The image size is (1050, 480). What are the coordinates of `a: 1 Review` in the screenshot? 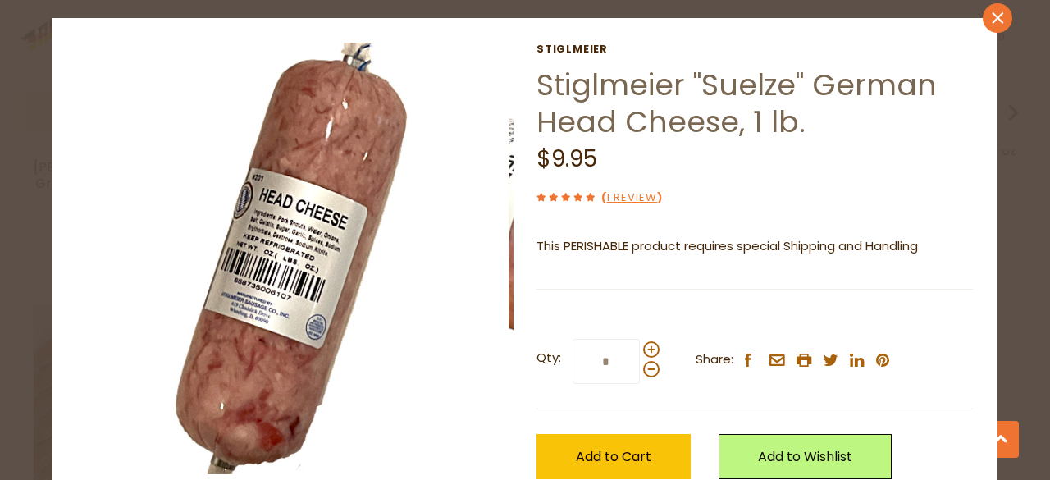 It's located at (631, 198).